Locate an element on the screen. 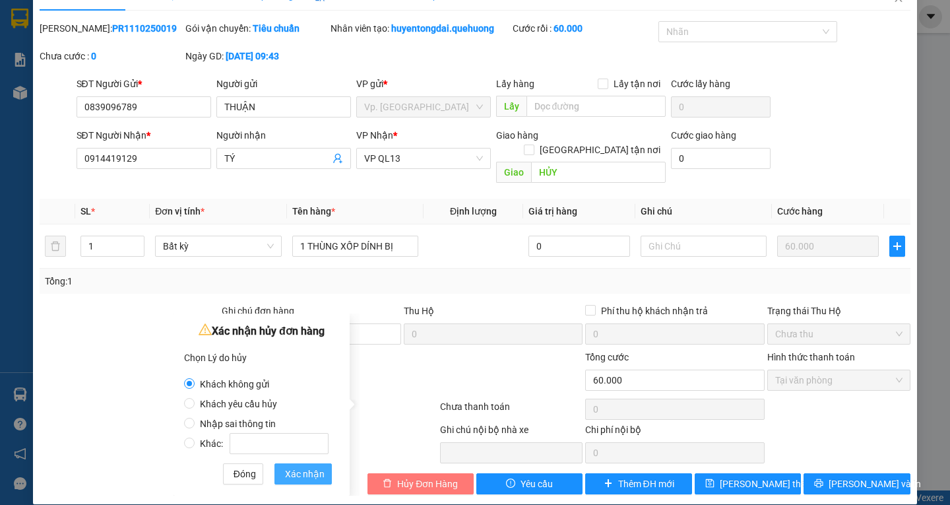 This screenshot has height=505, width=950. span: VP Nhận is located at coordinates (375, 135).